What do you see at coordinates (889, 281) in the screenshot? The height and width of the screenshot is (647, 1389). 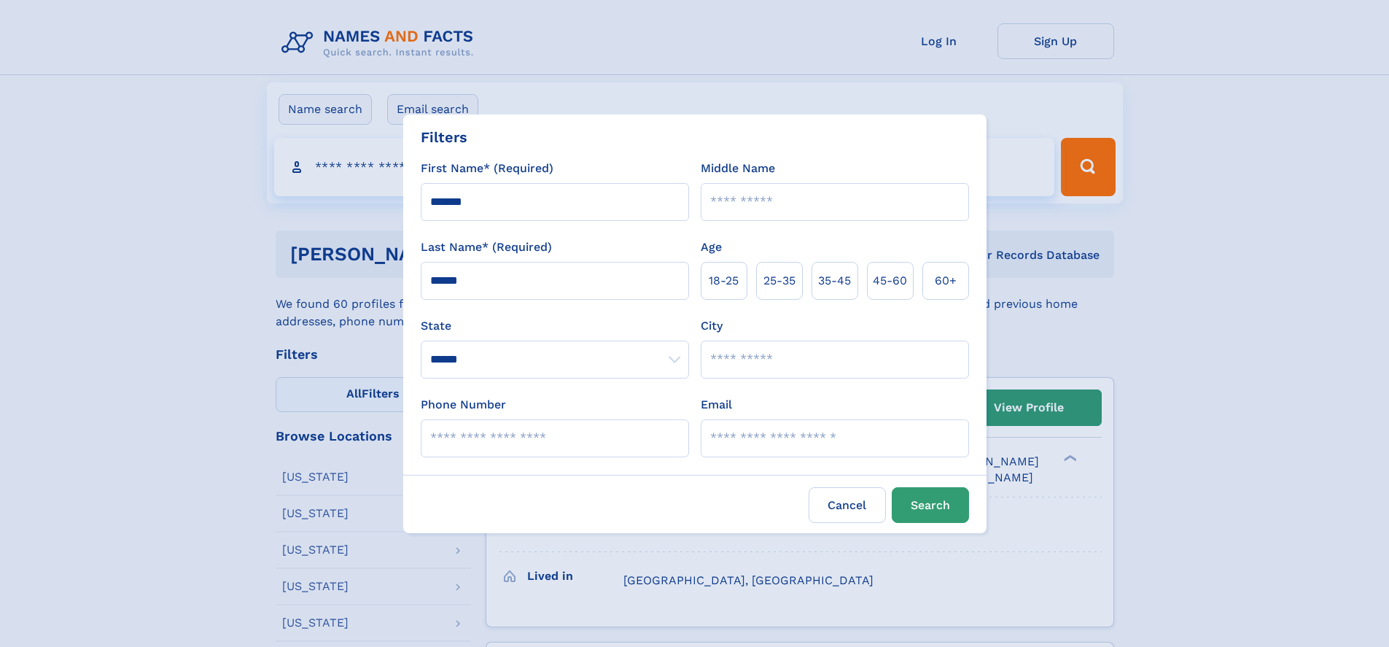 I see `span: 45‑60` at bounding box center [889, 281].